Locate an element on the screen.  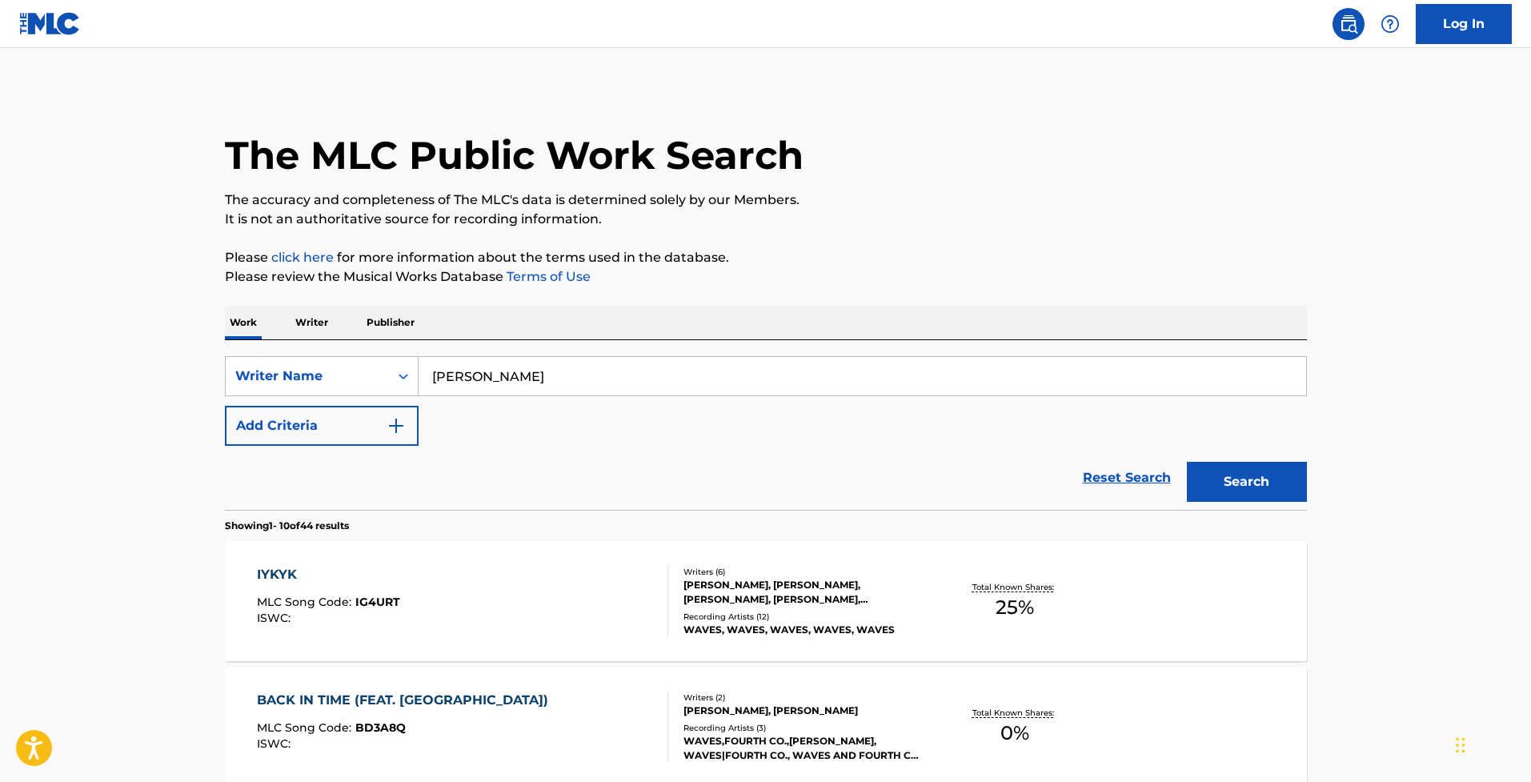
div: IYKYK is located at coordinates (328, 574).